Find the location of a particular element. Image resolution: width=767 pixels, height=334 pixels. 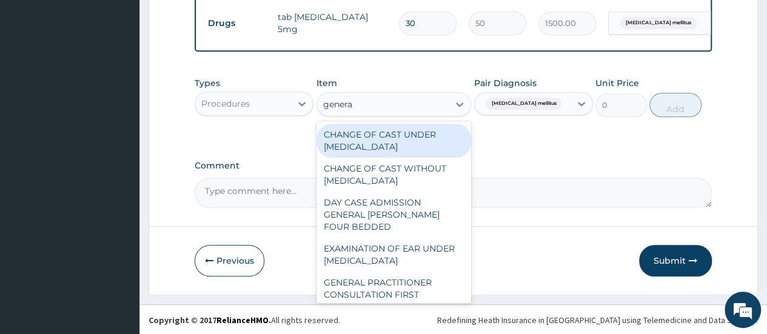

label: Unit Price is located at coordinates (617, 83).